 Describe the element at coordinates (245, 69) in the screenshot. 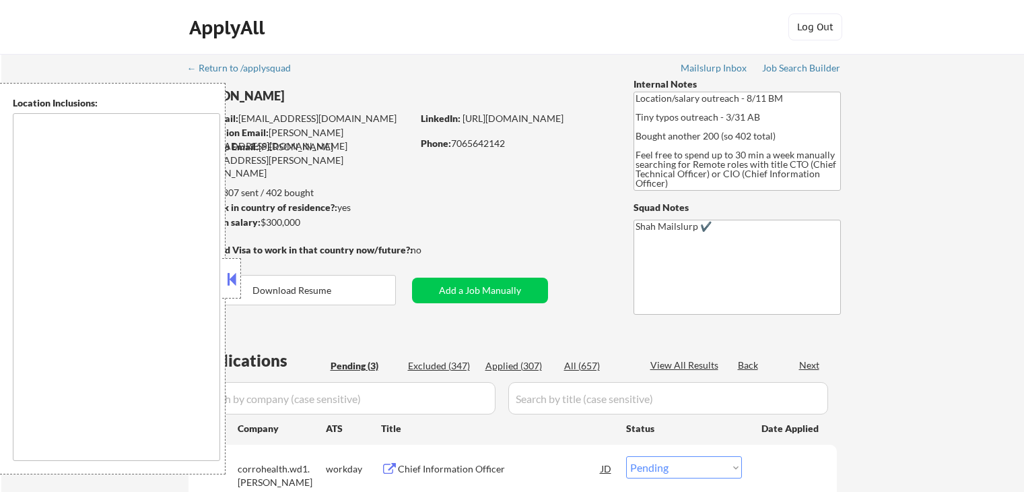

I see `a: ← Return to /applysquad` at that location.